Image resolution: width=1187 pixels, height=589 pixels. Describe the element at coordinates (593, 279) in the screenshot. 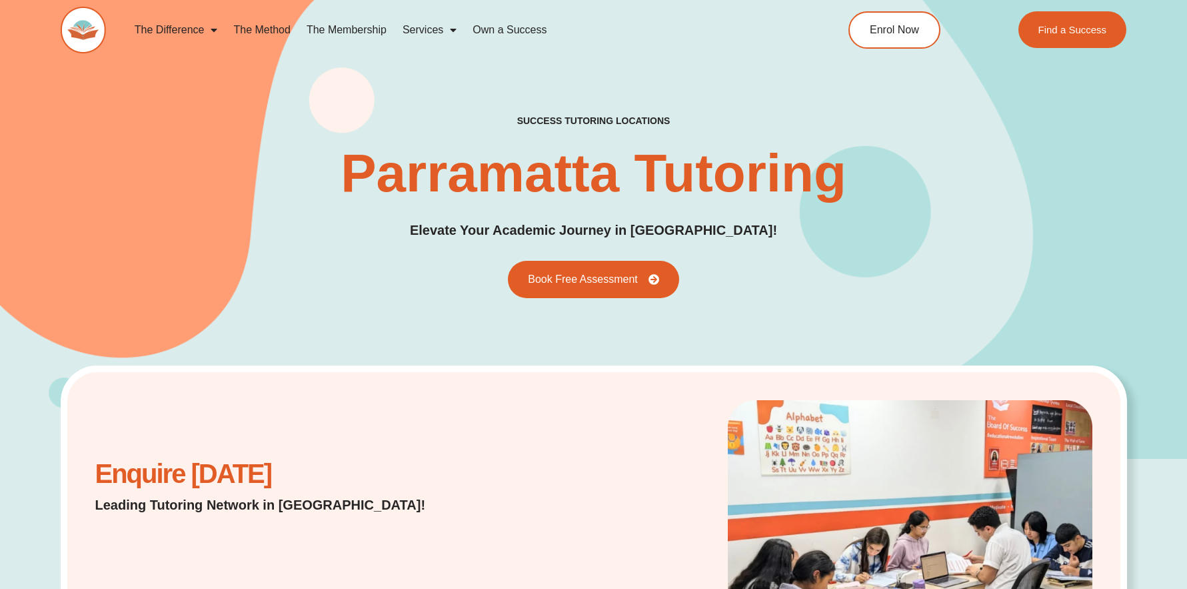

I see `a: Book Free Assessment` at that location.